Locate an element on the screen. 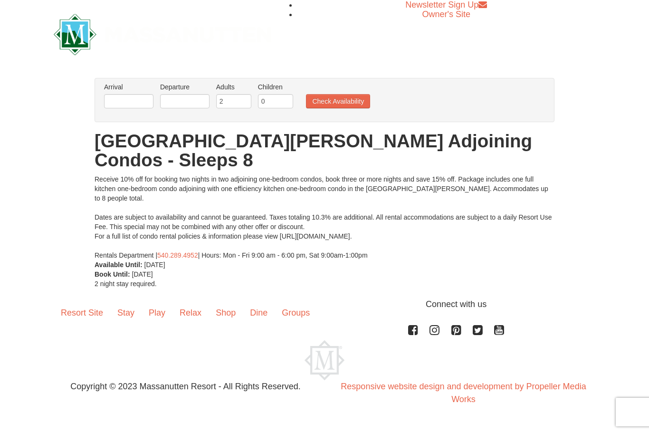  a: Responsive website design and development by Propeller Media Works is located at coordinates (463, 393).